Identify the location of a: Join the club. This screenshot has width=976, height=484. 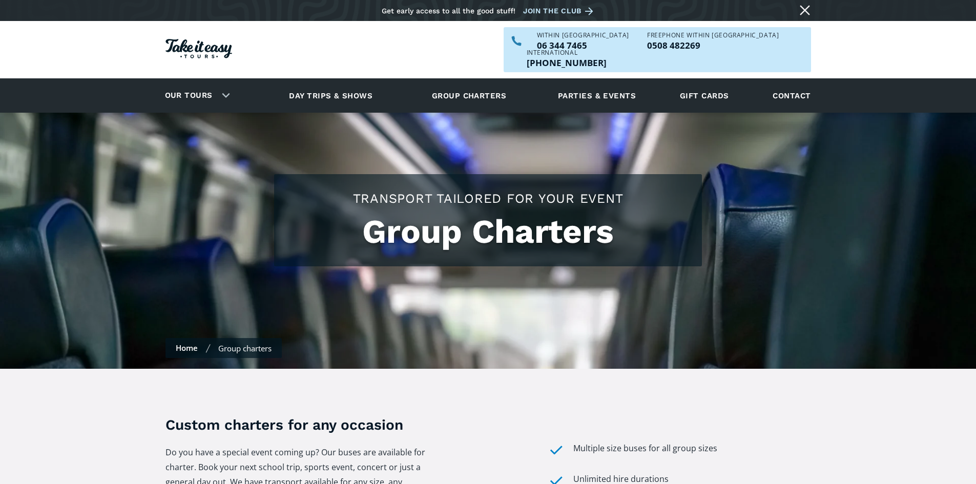
(560, 11).